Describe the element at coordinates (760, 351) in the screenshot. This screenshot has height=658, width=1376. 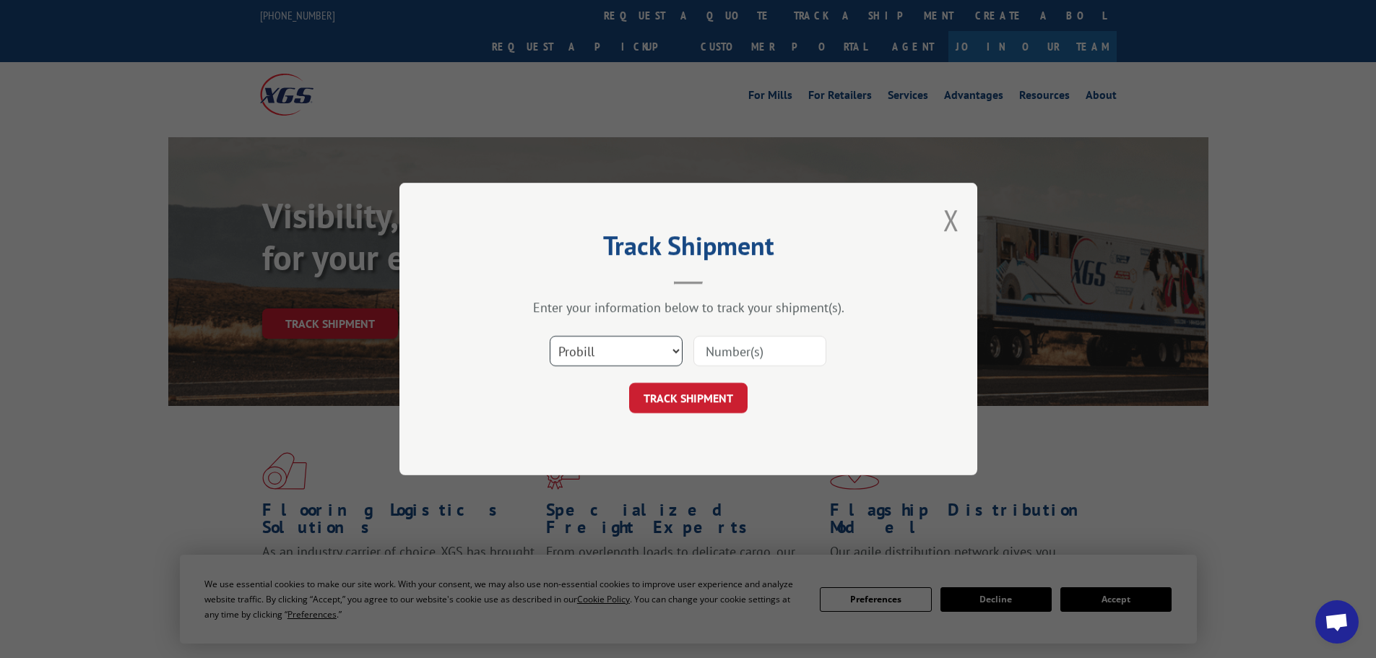
I see `input: Number(s)` at that location.